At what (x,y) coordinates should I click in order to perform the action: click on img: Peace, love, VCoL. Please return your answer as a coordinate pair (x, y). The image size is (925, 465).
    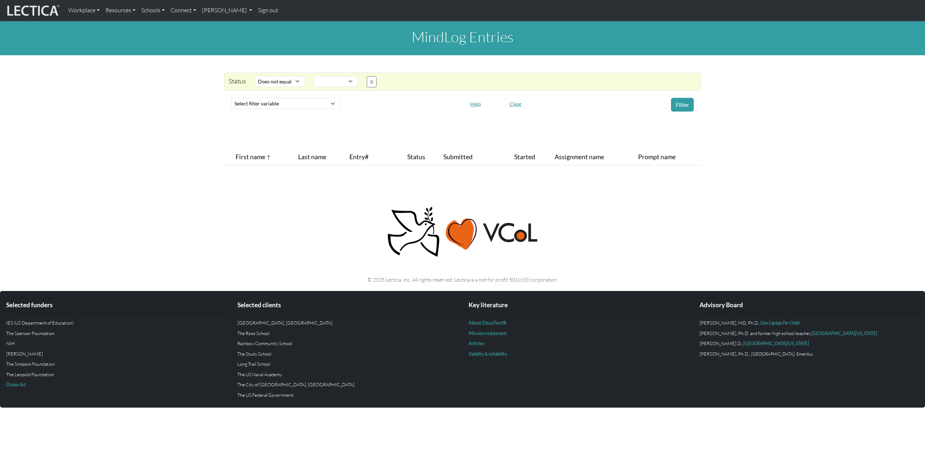
    Looking at the image, I should click on (462, 232).